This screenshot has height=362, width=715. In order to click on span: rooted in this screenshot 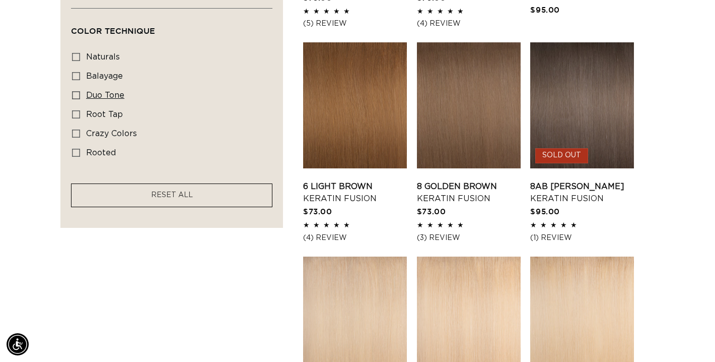, I will do `click(101, 153)`.